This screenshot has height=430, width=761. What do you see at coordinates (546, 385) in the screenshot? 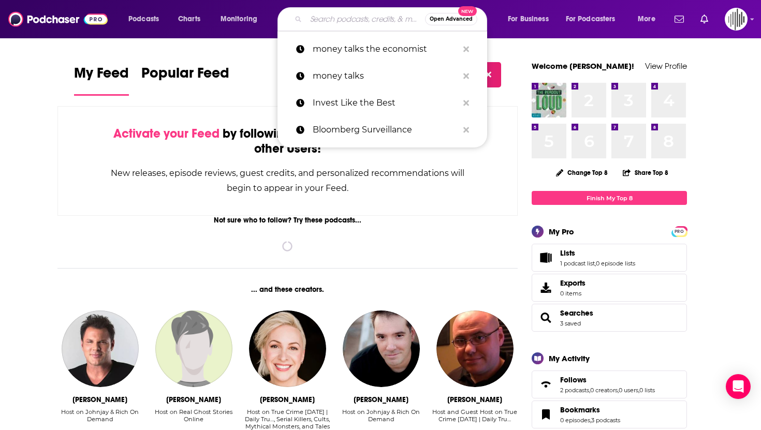
I see `a: Follows` at bounding box center [546, 385].